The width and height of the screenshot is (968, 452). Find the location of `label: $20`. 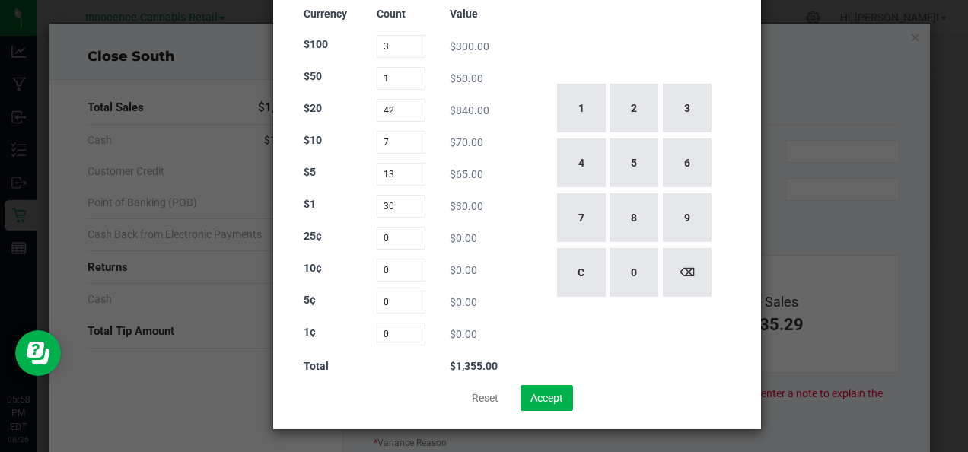

label: $20 is located at coordinates (313, 108).